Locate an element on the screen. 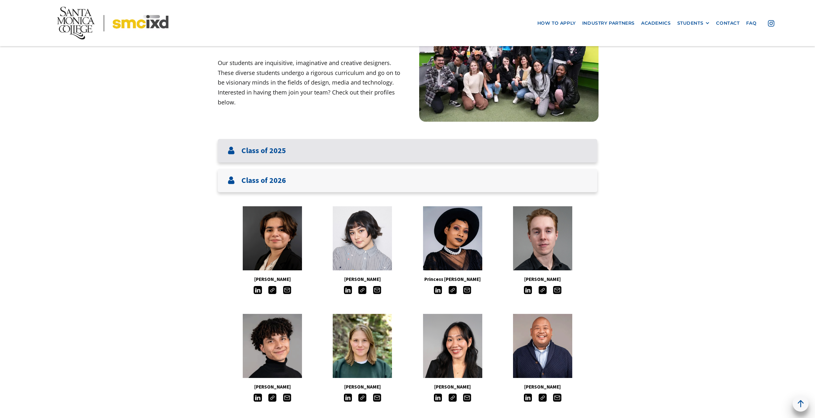  a: how to apply is located at coordinates (556, 23).